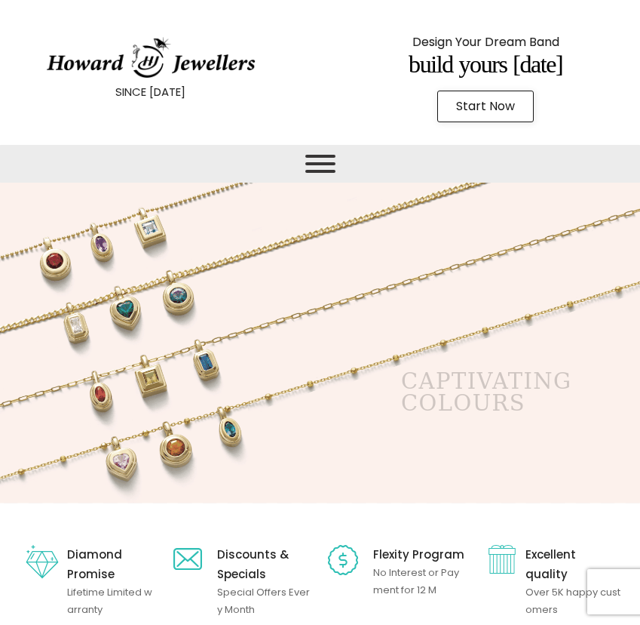  Describe the element at coordinates (94, 563) in the screenshot. I see `a: Diamond Promise` at that location.